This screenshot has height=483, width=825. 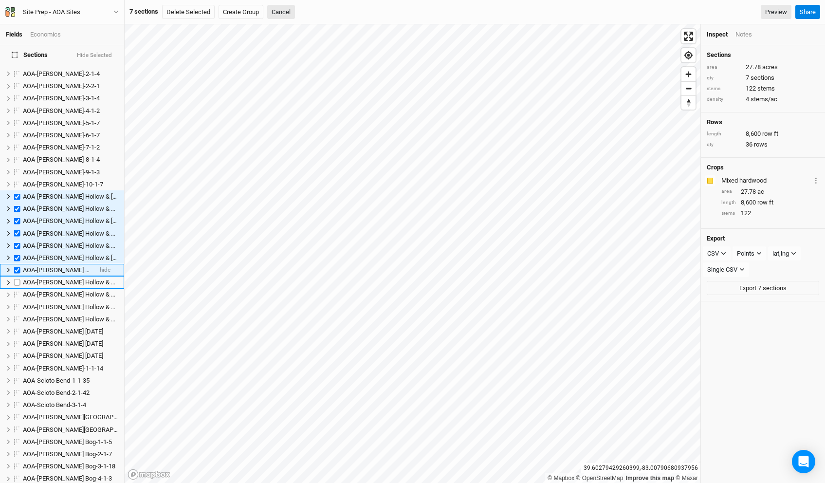 What do you see at coordinates (71, 344) in the screenshot?
I see `div: AOA-Poston 2-1-18` at bounding box center [71, 344].